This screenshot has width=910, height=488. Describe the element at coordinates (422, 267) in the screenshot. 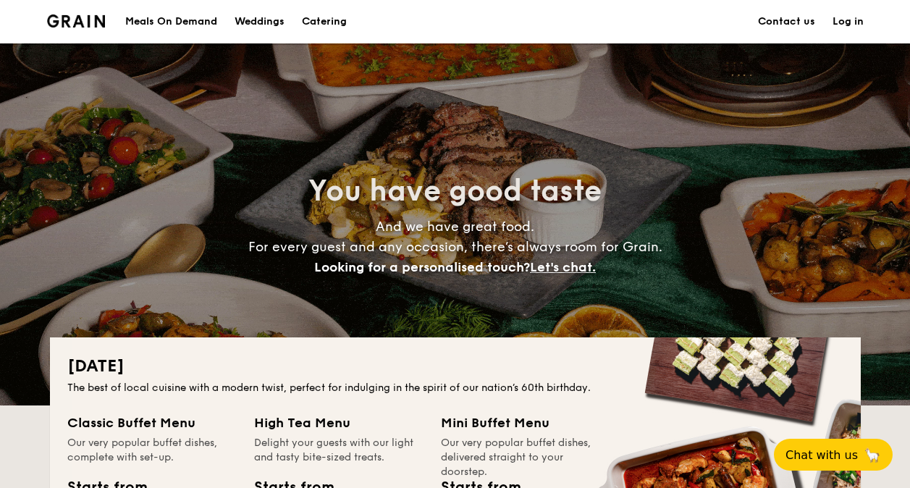

I see `span: Looking for a personalised touch?` at that location.